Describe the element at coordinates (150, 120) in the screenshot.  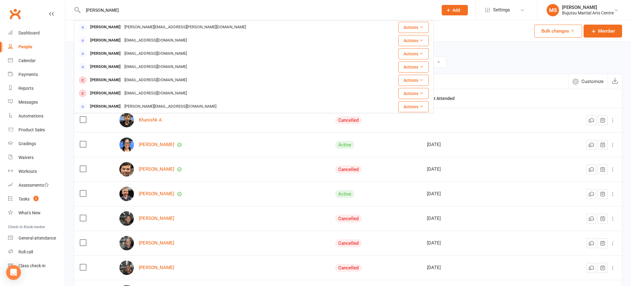
I see `a: Khanishk A` at that location.